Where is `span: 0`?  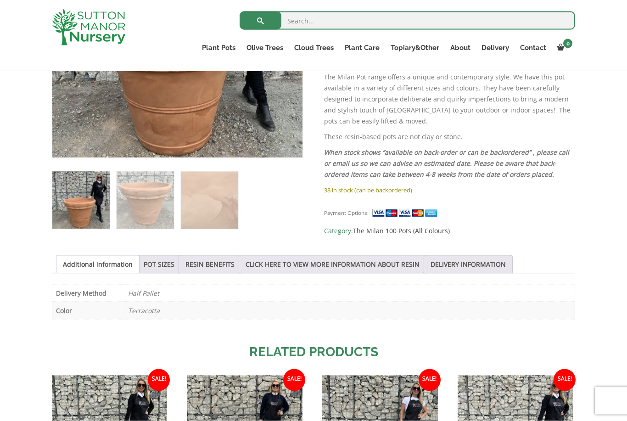
span: 0 is located at coordinates (568, 44).